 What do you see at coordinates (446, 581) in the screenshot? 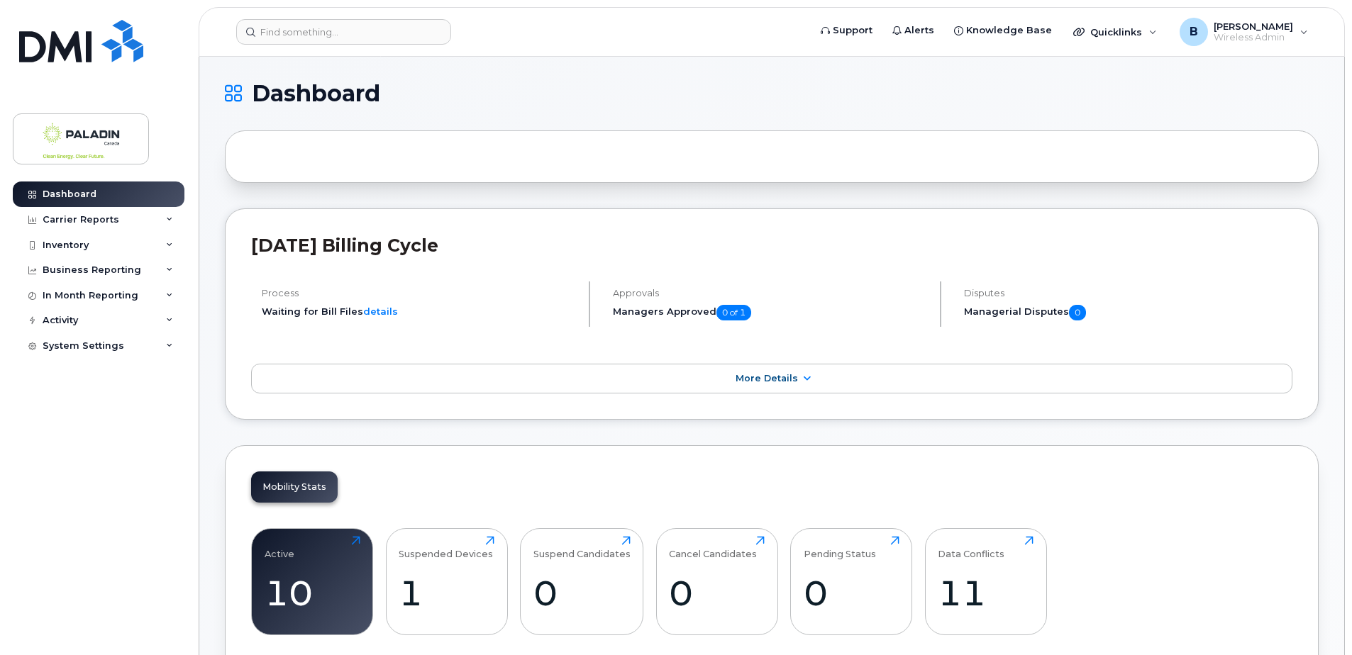
I see `a: Suspended Devices1` at bounding box center [446, 581].